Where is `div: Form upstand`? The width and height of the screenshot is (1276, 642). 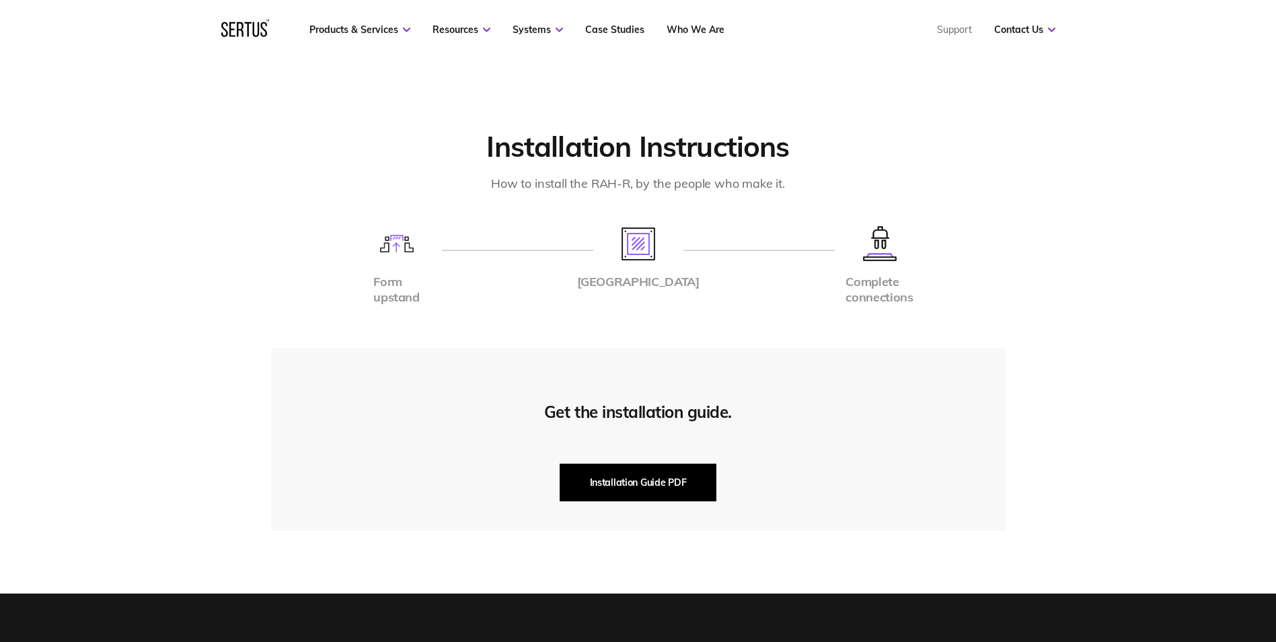 div: Form upstand is located at coordinates (396, 289).